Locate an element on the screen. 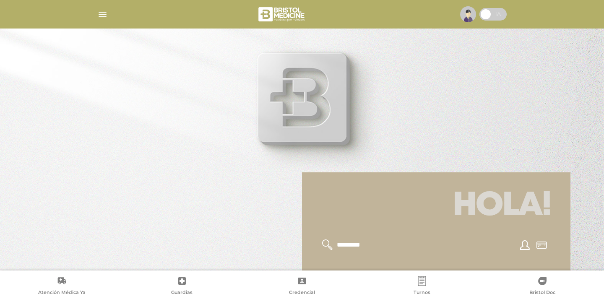 This screenshot has width=604, height=299. img: bristol-medicine-blanco.png is located at coordinates (282, 14).